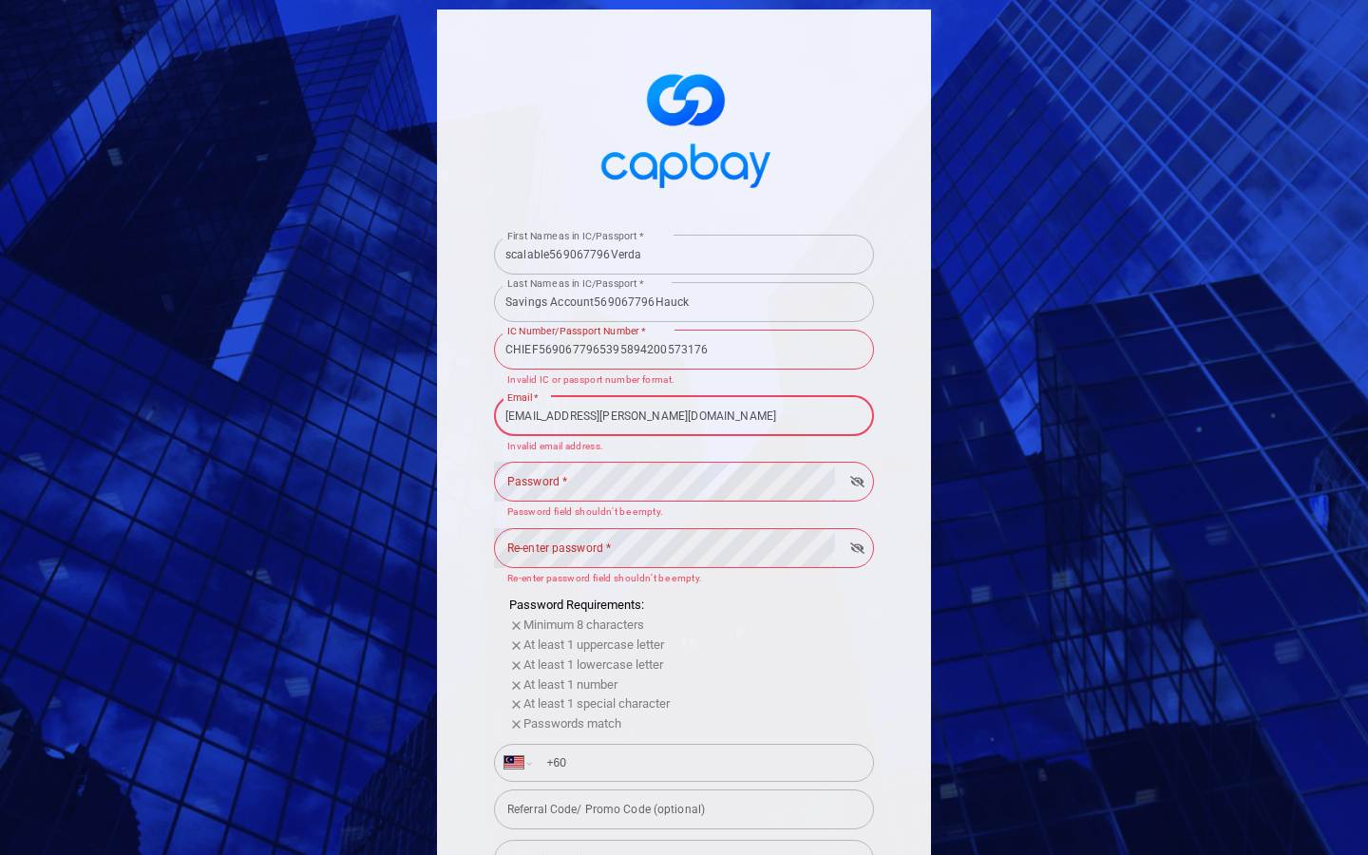 The image size is (1368, 855). Describe the element at coordinates (523, 397) in the screenshot. I see `label: Email *` at that location.